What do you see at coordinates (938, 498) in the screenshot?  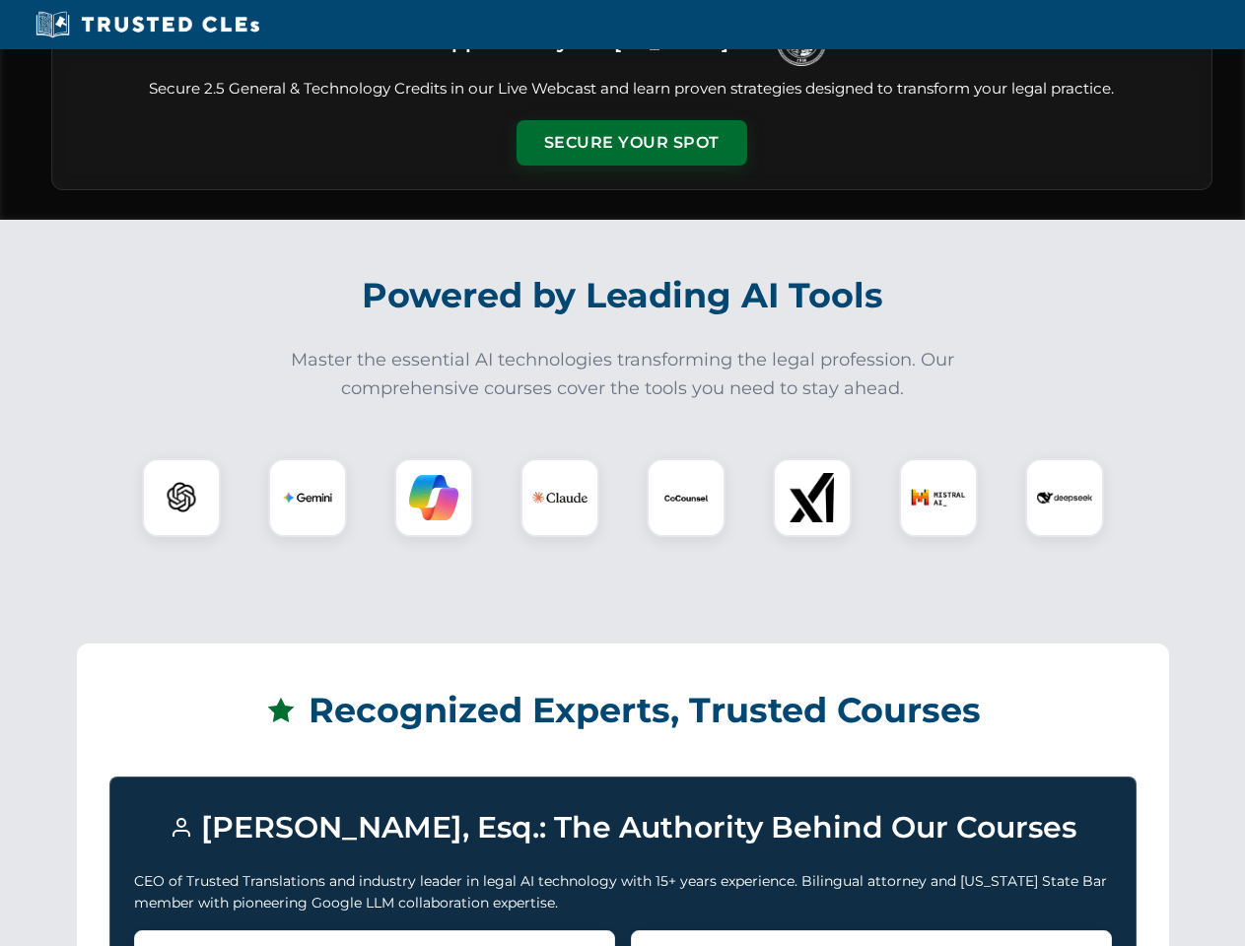 I see `div: Mistral AI` at bounding box center [938, 498].